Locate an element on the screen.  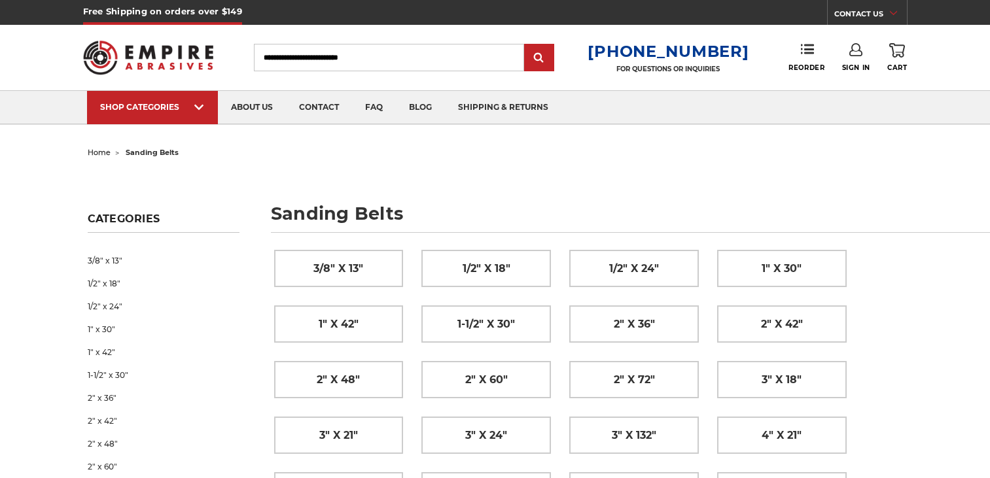
span: 2" x 36" is located at coordinates (634, 325).